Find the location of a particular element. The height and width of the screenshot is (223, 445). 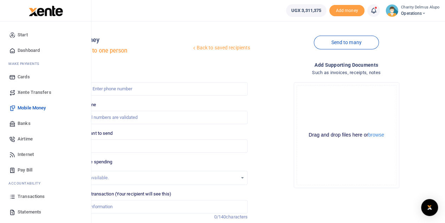

a: Back to saved recipients is located at coordinates (221, 48).